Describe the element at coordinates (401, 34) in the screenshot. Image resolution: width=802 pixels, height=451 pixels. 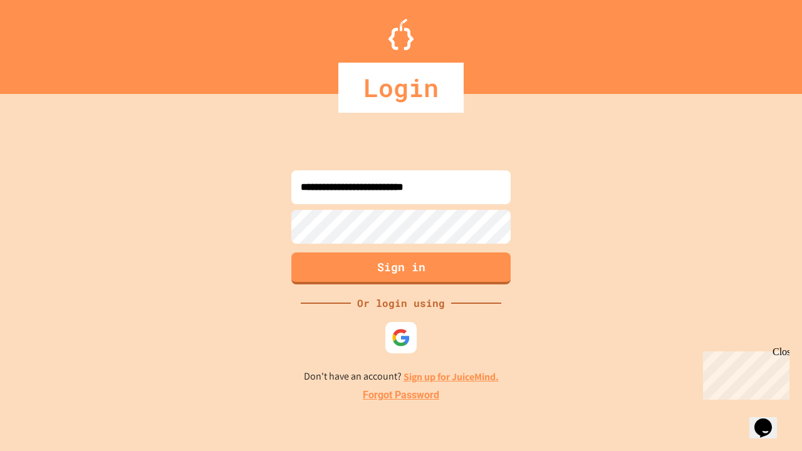
I see `img: Logo.svg` at that location.